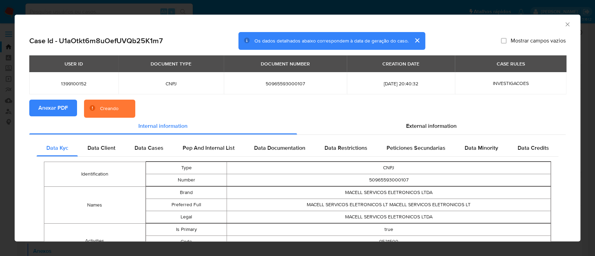 The image size is (595, 256). What do you see at coordinates (401, 64) in the screenshot?
I see `div: CREATION DATE` at bounding box center [401, 64].